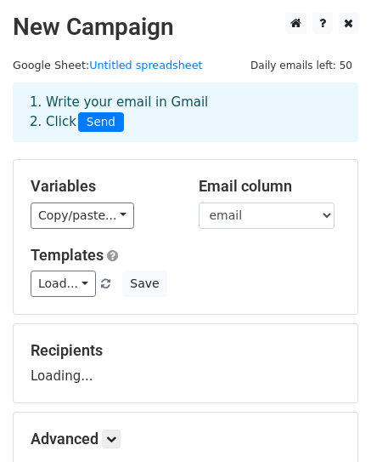  Describe the element at coordinates (108, 65) in the screenshot. I see `small: Google Sheet:` at that location.